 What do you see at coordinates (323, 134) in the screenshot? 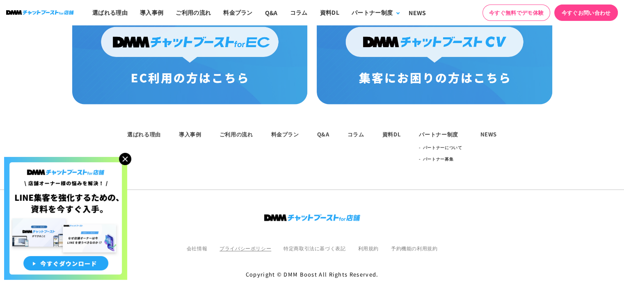
I see `a: Q&A` at bounding box center [323, 134].